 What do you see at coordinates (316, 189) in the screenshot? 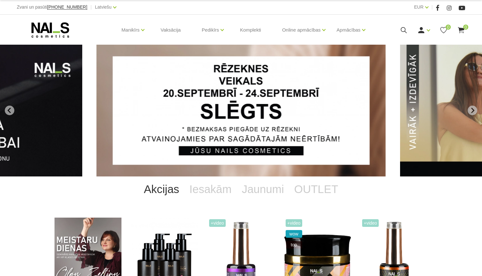
I see `a: OUTLET` at bounding box center [316, 189].